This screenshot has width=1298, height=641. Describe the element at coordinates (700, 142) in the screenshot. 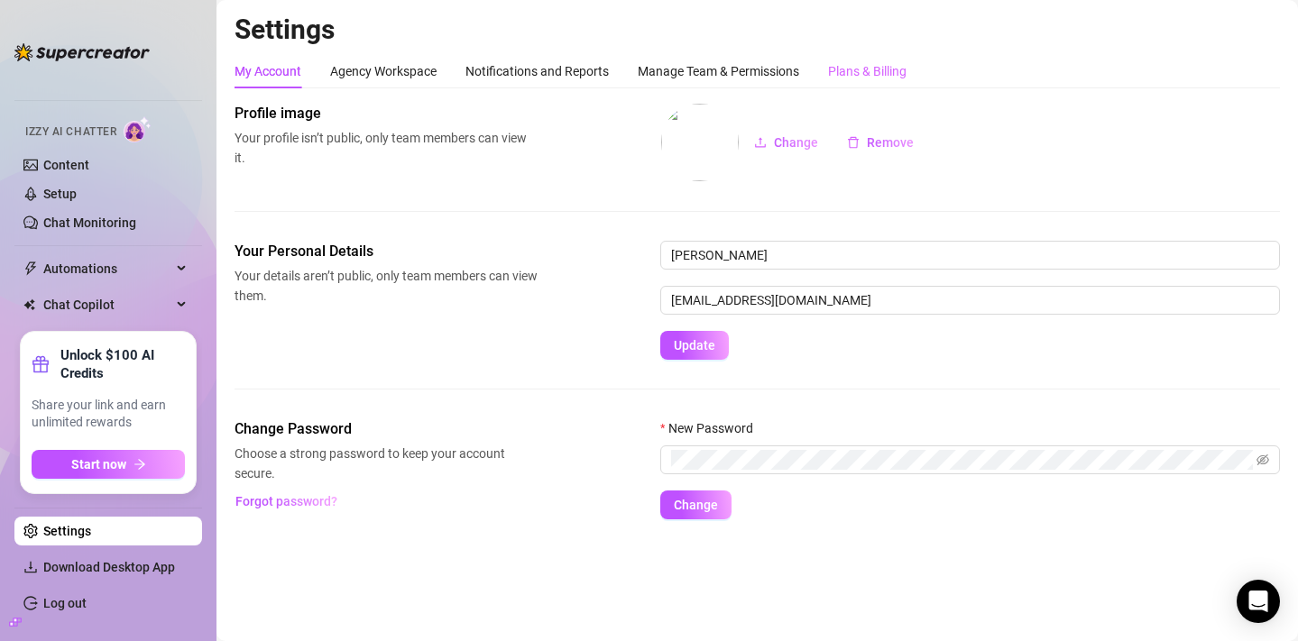

I see `img: profilePics%2FuSUCN7z4CdXlnWGJXsSfzreRtft1.jpeg` at that location.